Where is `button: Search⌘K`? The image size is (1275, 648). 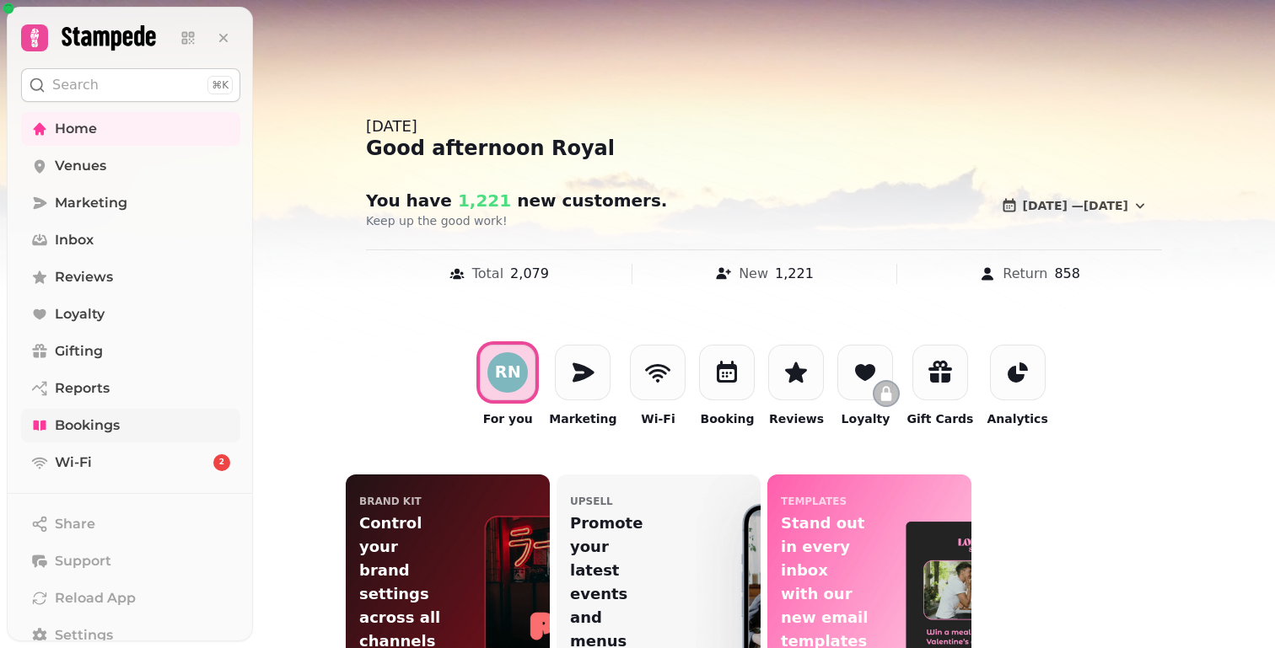 button: Search⌘K is located at coordinates (131, 85).